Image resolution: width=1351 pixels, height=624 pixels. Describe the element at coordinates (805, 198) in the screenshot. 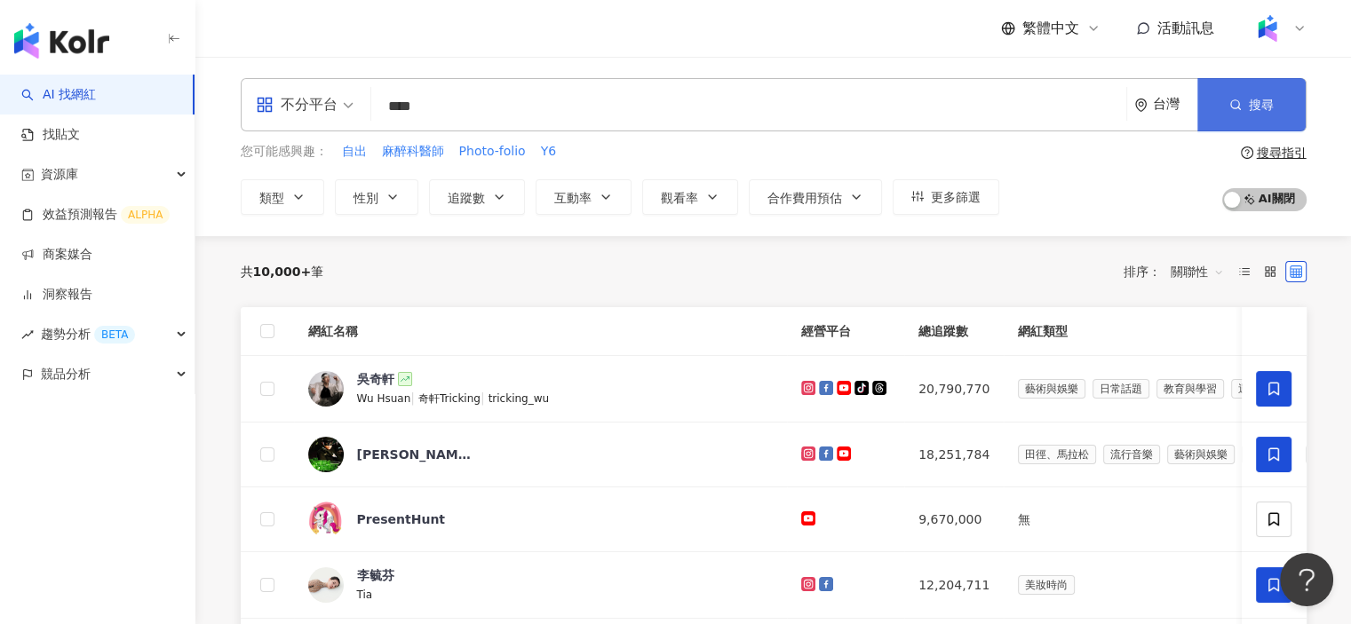

I see `span: 合作費用預估` at that location.